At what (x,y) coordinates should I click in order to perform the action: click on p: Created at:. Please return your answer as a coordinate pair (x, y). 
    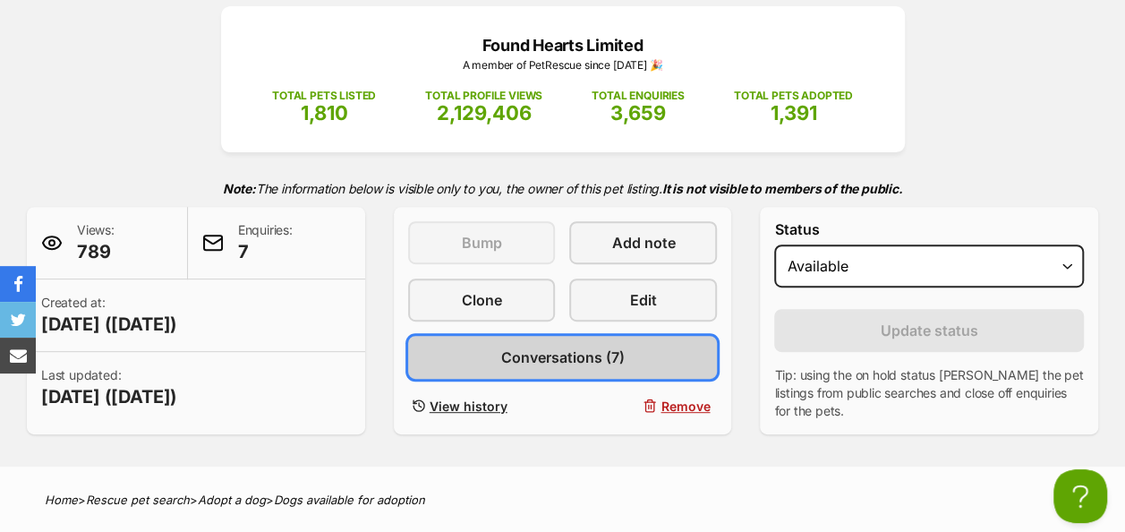
    Looking at the image, I should click on (109, 315).